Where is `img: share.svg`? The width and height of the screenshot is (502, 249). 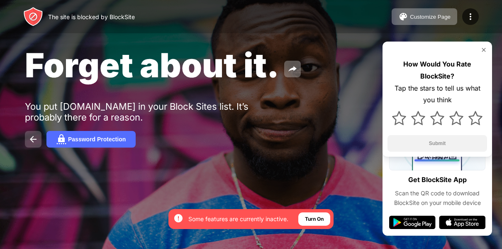
img: share.svg is located at coordinates (292, 69).